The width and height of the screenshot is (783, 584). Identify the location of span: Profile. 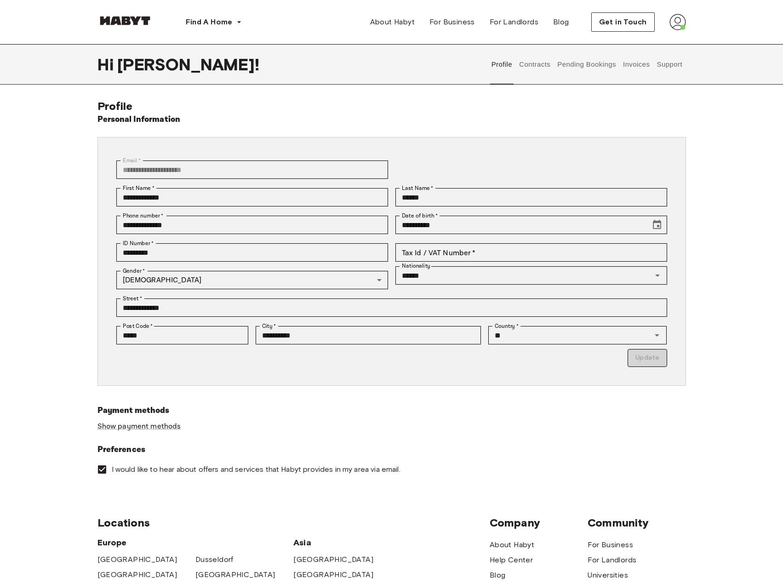
(115, 106).